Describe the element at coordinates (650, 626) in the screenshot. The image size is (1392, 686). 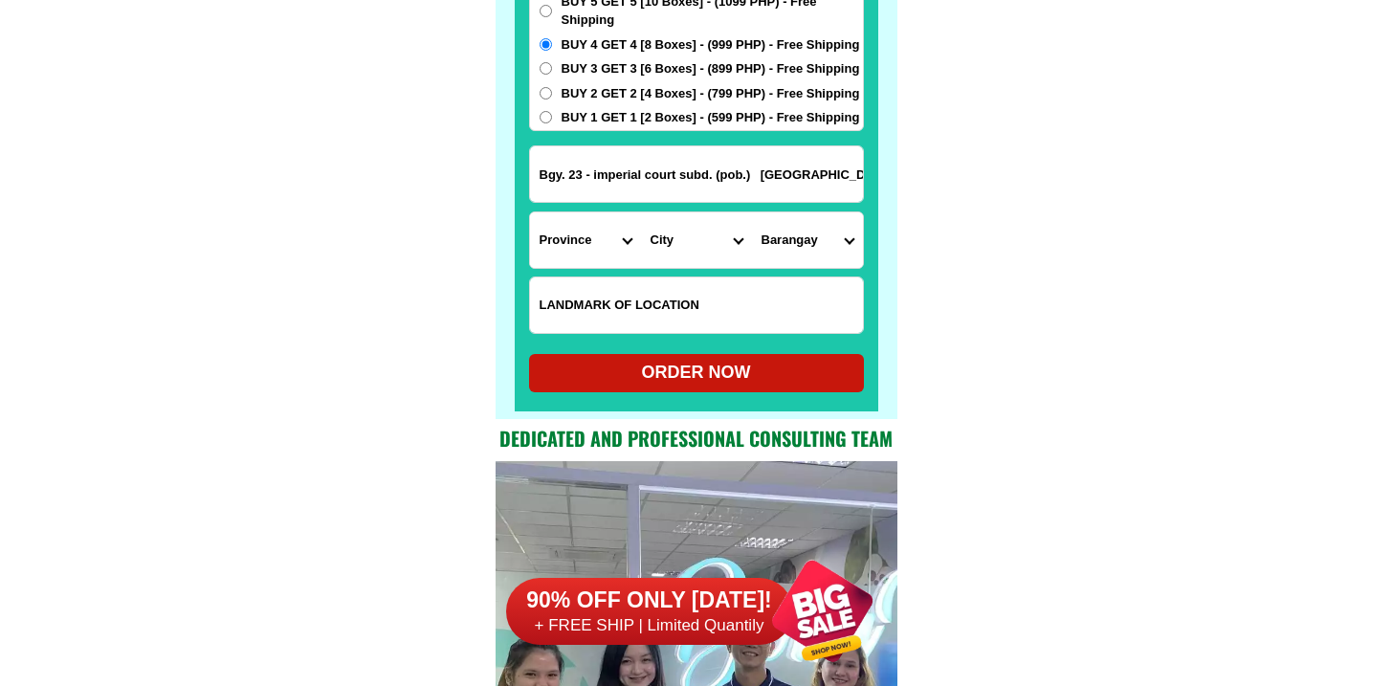
I see `h6: + FREE SHIP | Limited Quantily` at that location.